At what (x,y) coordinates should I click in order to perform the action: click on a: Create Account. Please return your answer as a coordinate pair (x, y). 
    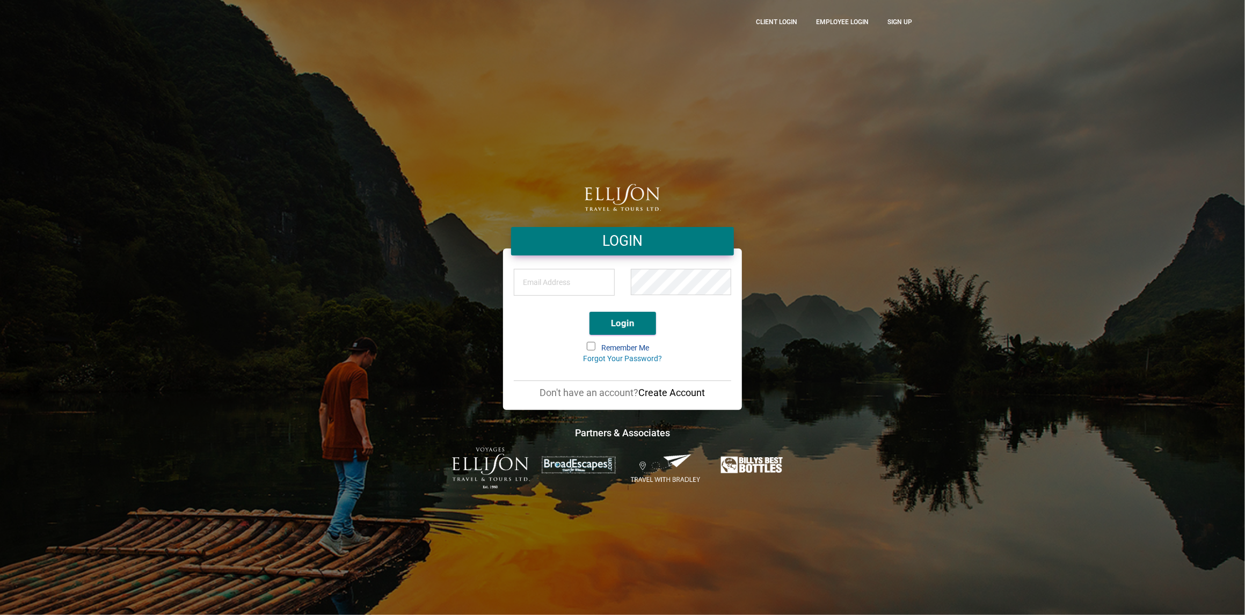
    Looking at the image, I should click on (672, 392).